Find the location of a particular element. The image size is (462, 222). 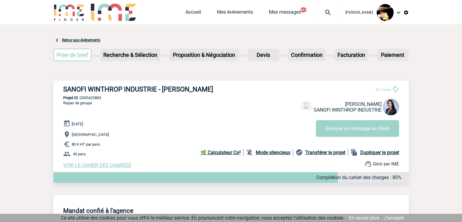

a: VOIR LE CAHIER DES CHARGES is located at coordinates (97, 165).